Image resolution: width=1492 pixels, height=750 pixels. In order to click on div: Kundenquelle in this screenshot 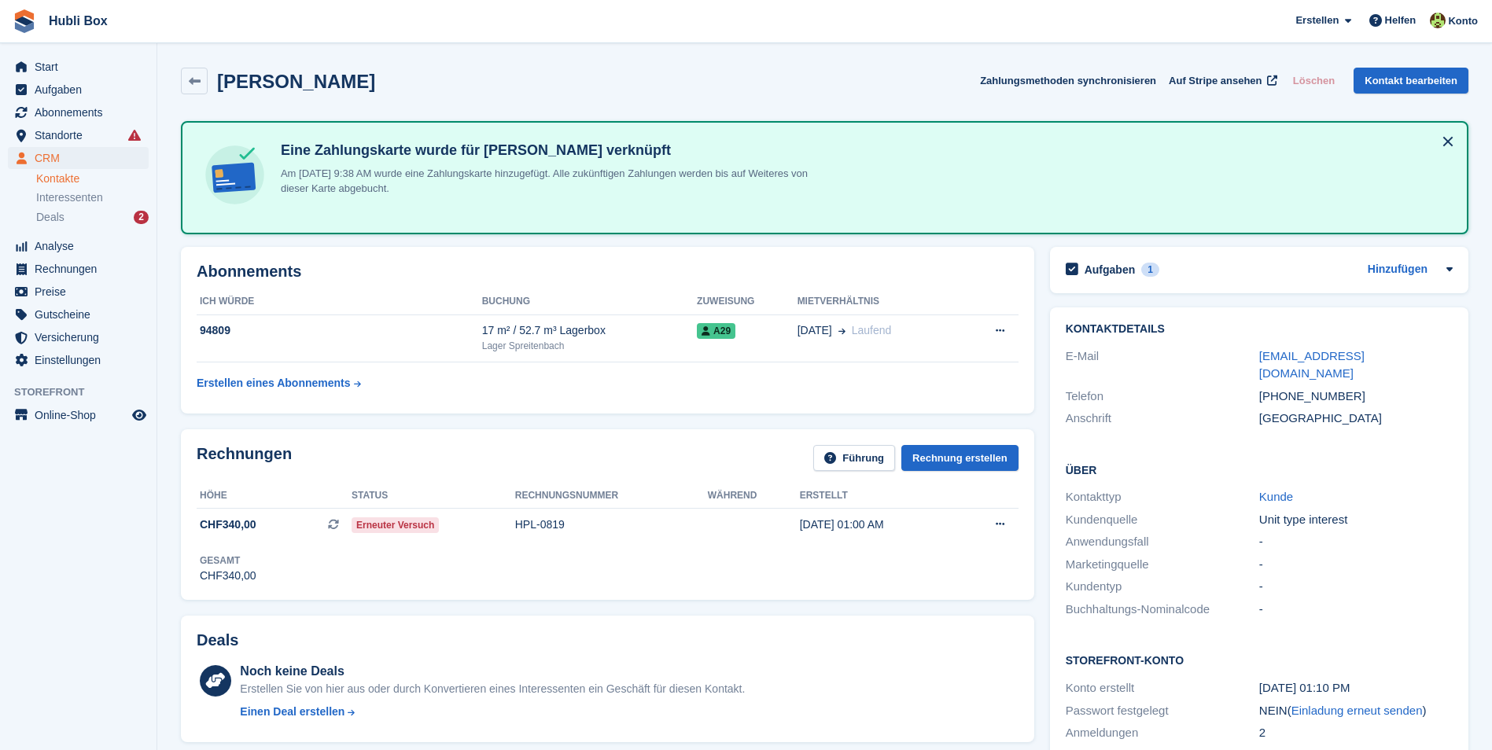, I will do `click(1162, 520)`.